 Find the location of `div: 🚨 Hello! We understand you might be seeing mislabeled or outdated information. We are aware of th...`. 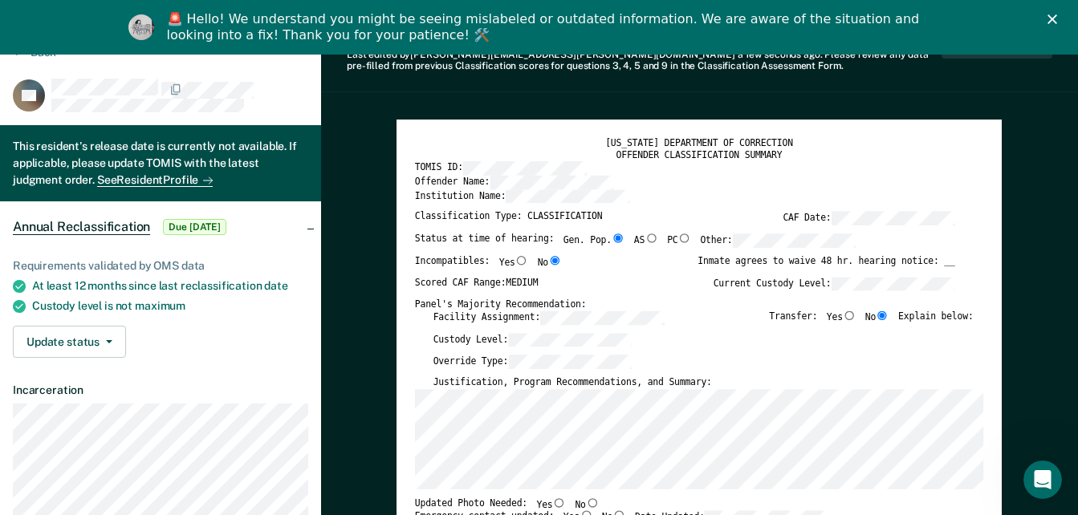

div: 🚨 Hello! We understand you might be seeing mislabeled or outdated information. We are aware of th... is located at coordinates (546, 27).